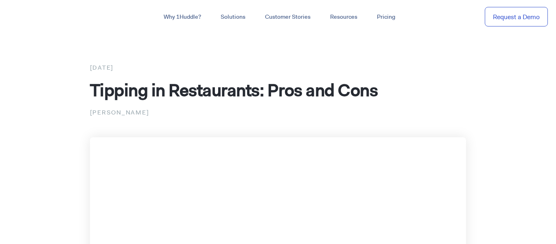 The width and height of the screenshot is (556, 244). What do you see at coordinates (288, 17) in the screenshot?
I see `a: Customer Stories` at bounding box center [288, 17].